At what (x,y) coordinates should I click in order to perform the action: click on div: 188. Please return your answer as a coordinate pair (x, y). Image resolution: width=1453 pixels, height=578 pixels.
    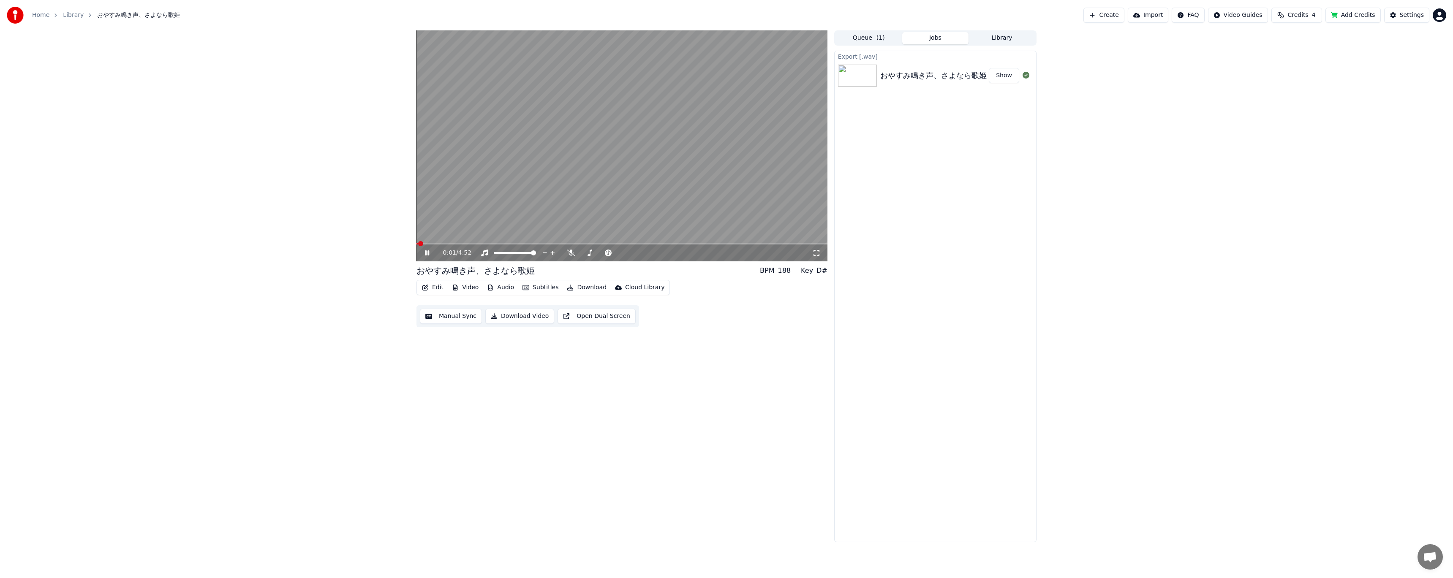
    Looking at the image, I should click on (785, 271).